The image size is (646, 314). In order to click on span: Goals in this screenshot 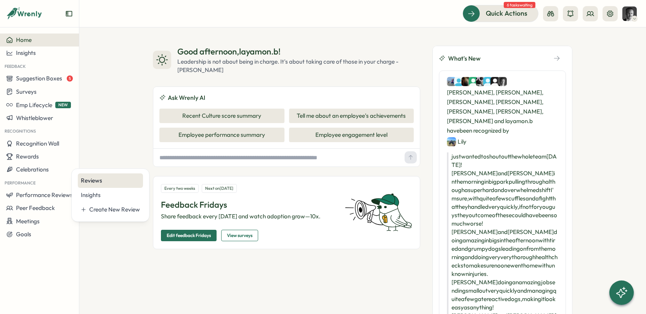, I will do `click(24, 234)`.